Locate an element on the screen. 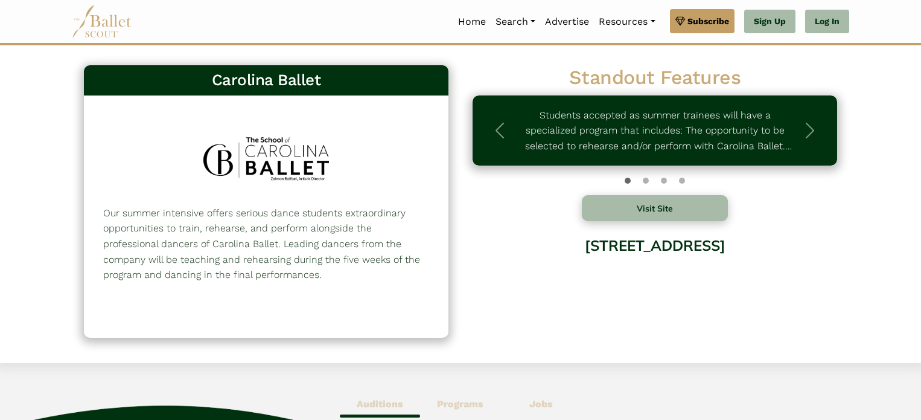 The width and height of the screenshot is (921, 420). b: Auditions is located at coordinates (380, 403).